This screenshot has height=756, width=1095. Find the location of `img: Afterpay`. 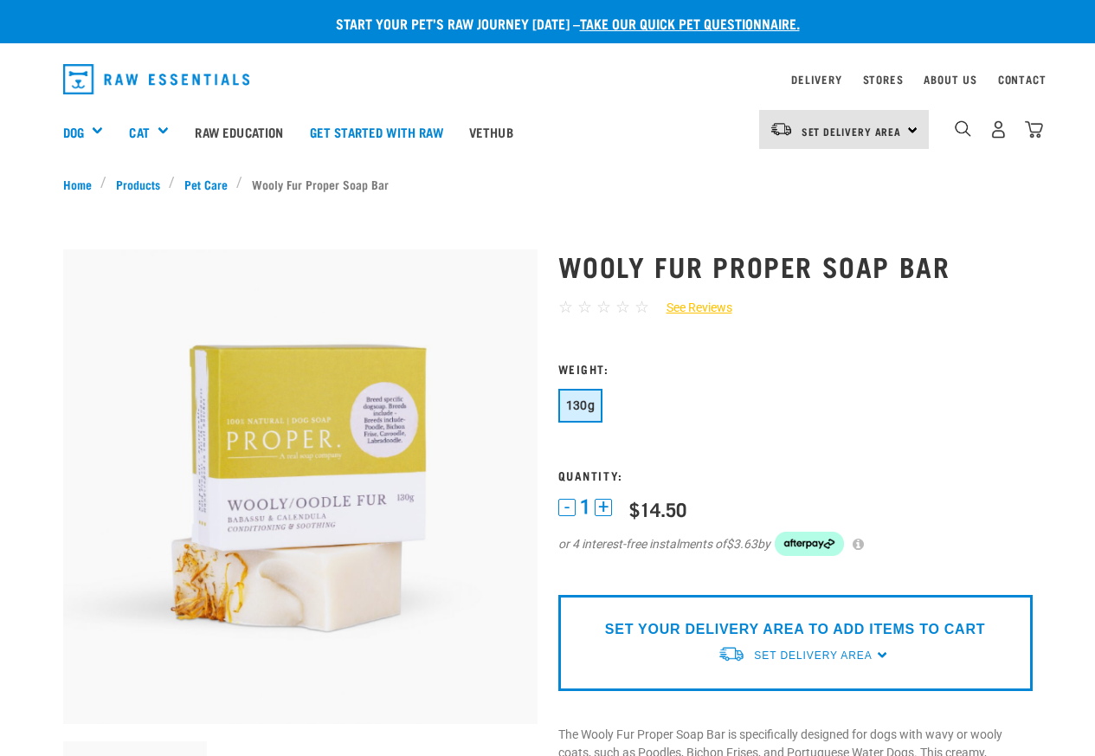

img: Afterpay is located at coordinates (809, 544).